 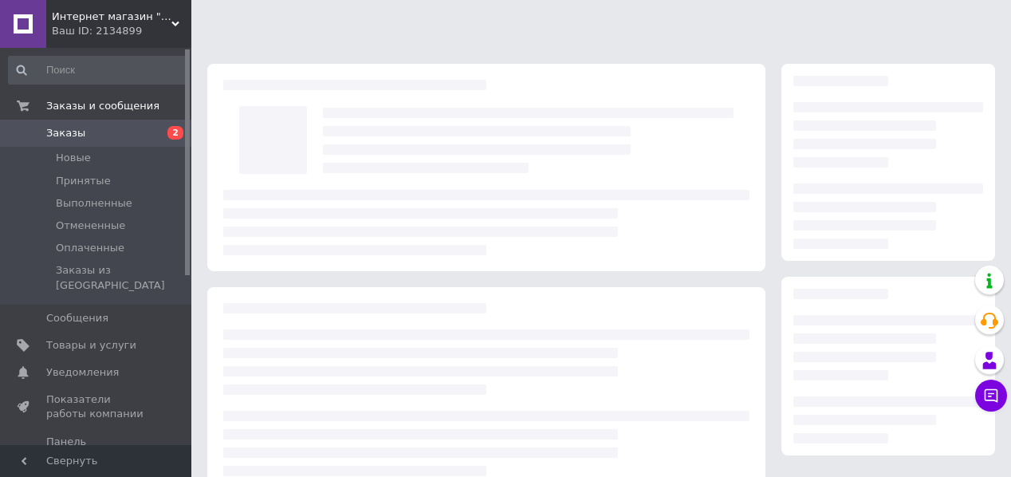 What do you see at coordinates (77, 318) in the screenshot?
I see `span: Сообщения` at bounding box center [77, 318].